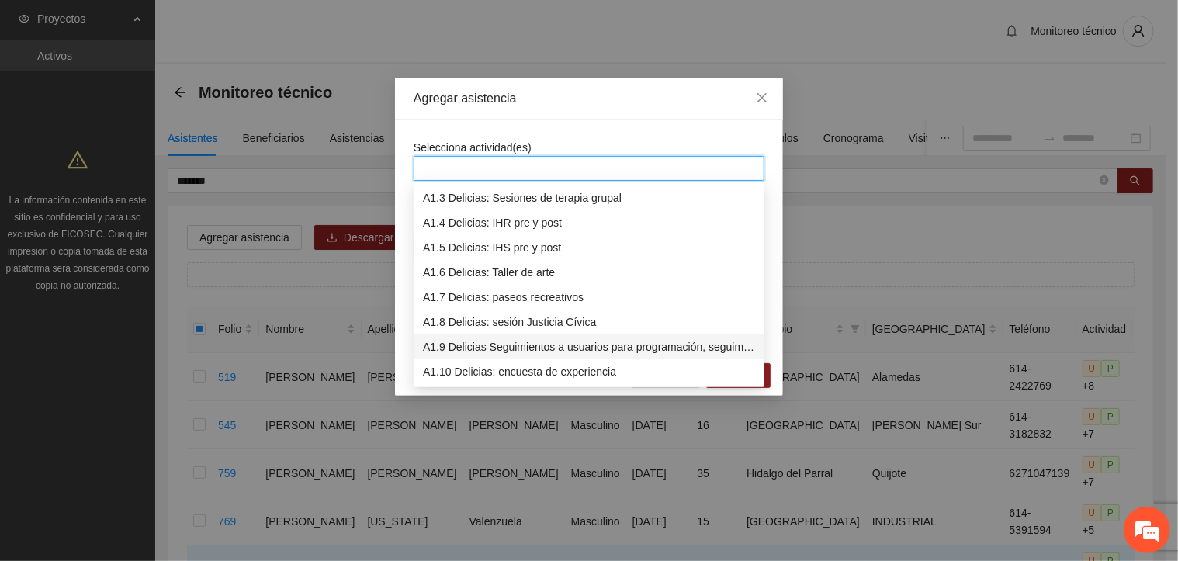 The image size is (1178, 561). Describe the element at coordinates (589, 198) in the screenshot. I see `div: A1.3 Delicias: Sesiones de terapia grupal` at that location.